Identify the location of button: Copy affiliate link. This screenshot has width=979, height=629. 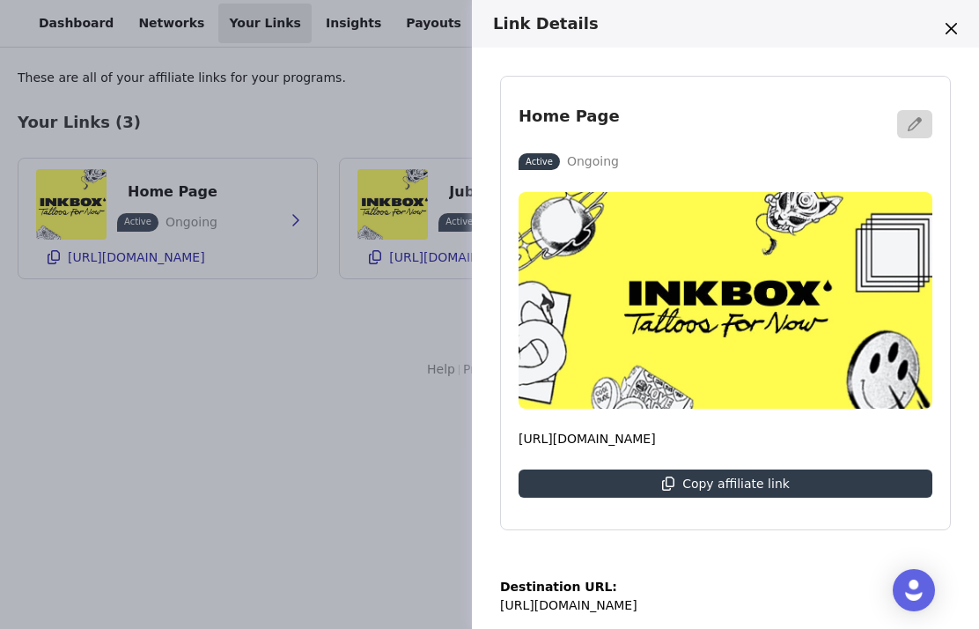
(725, 483).